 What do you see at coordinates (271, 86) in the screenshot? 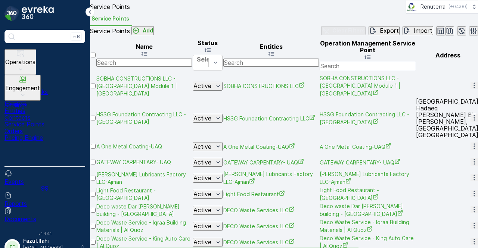
I see `a: SOBHA CONSTRUCTIONS LLC` at bounding box center [271, 86].